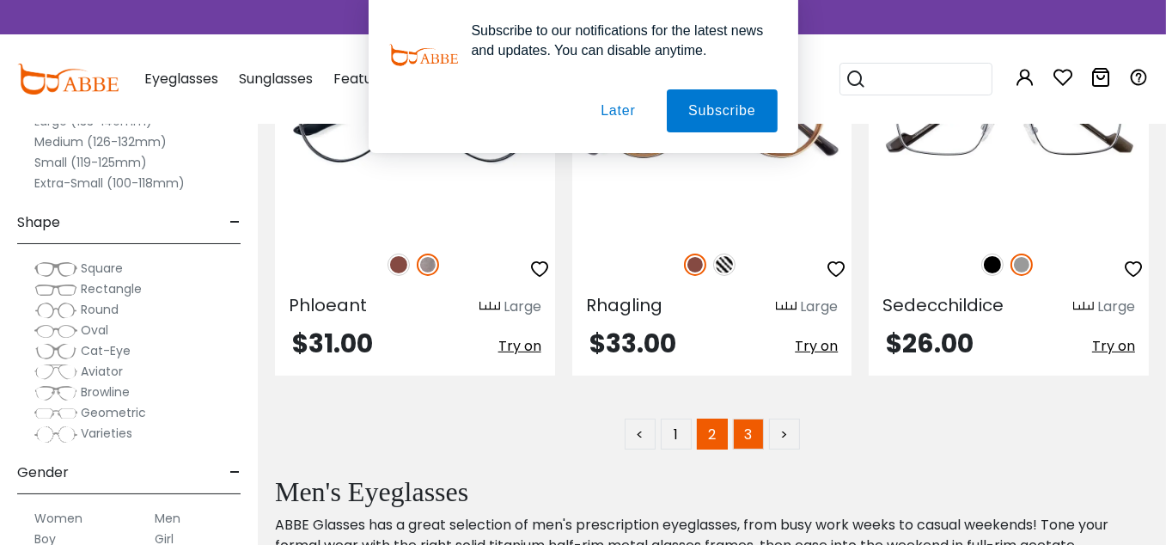 The height and width of the screenshot is (545, 1166). I want to click on img: notification icon, so click(424, 55).